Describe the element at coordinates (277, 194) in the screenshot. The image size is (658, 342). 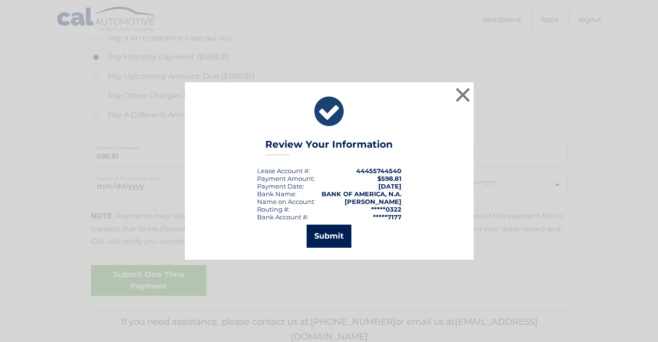
I see `div: Bank Name:` at that location.